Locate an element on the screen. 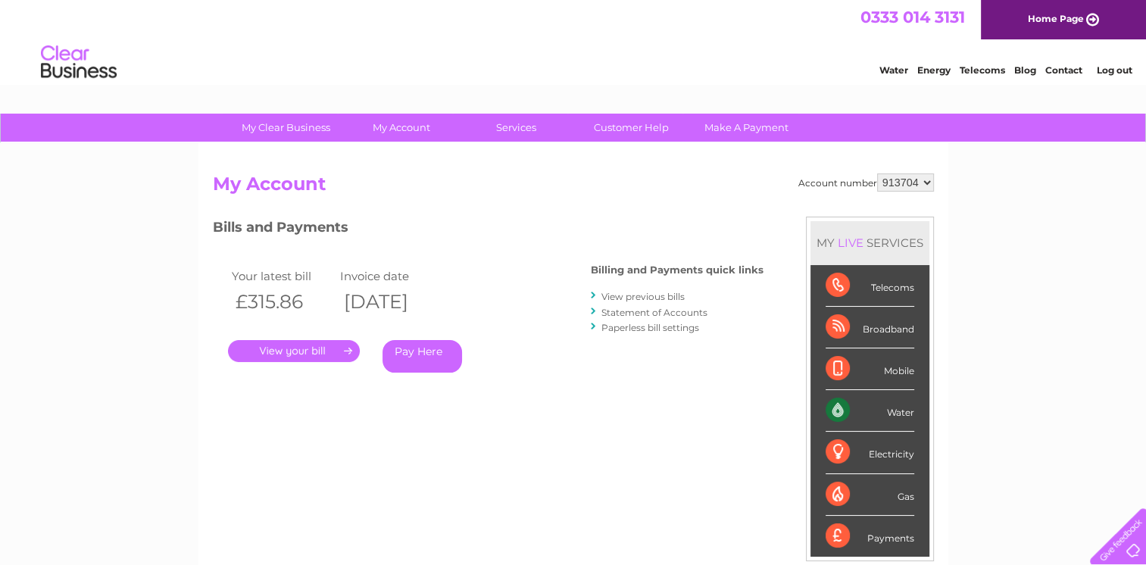  a: Contact is located at coordinates (1063, 70).